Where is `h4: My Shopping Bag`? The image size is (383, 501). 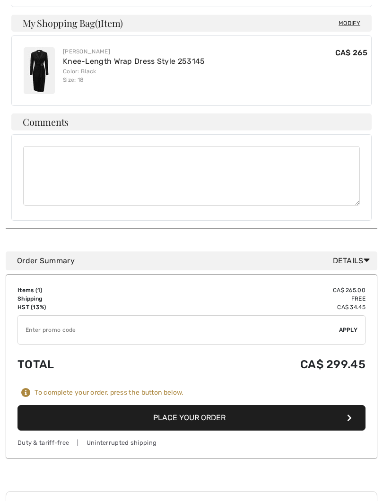
h4: My Shopping Bag is located at coordinates (191, 23).